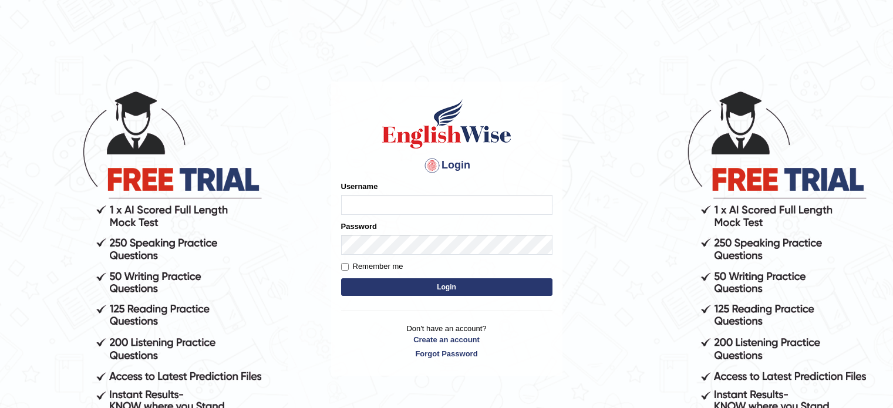 The width and height of the screenshot is (893, 408). Describe the element at coordinates (447, 341) in the screenshot. I see `p: Don't have an account?` at that location.